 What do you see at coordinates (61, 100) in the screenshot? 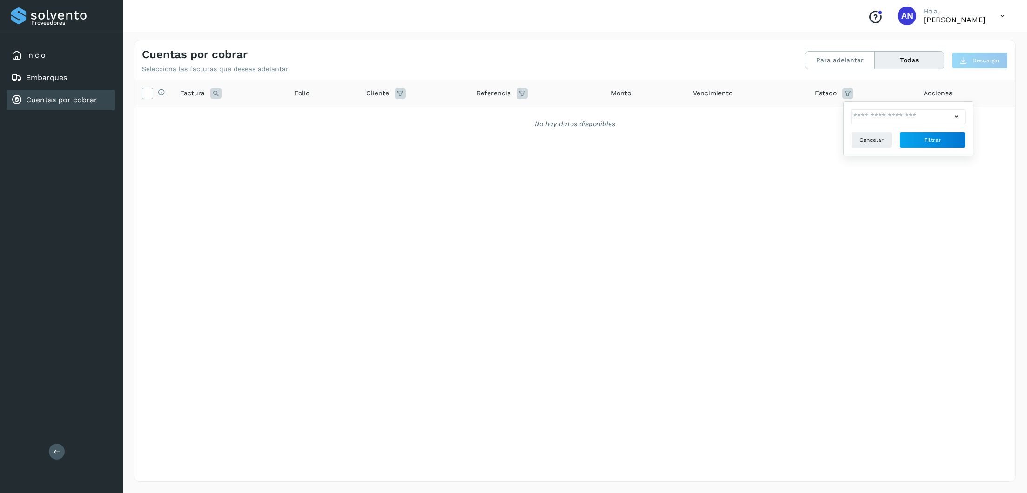
I see `div: Cuentas por cobrar` at bounding box center [61, 100].